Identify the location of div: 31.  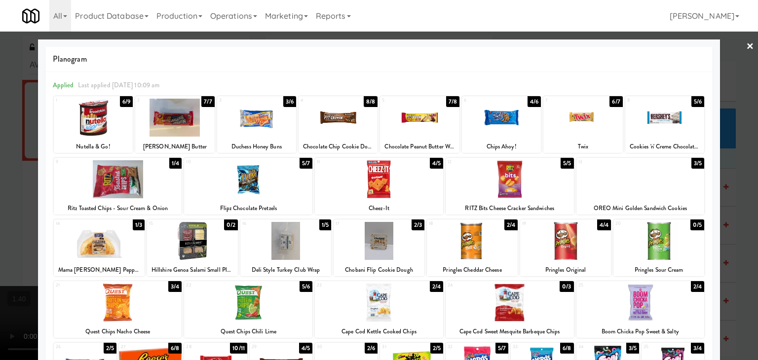
(397, 347).